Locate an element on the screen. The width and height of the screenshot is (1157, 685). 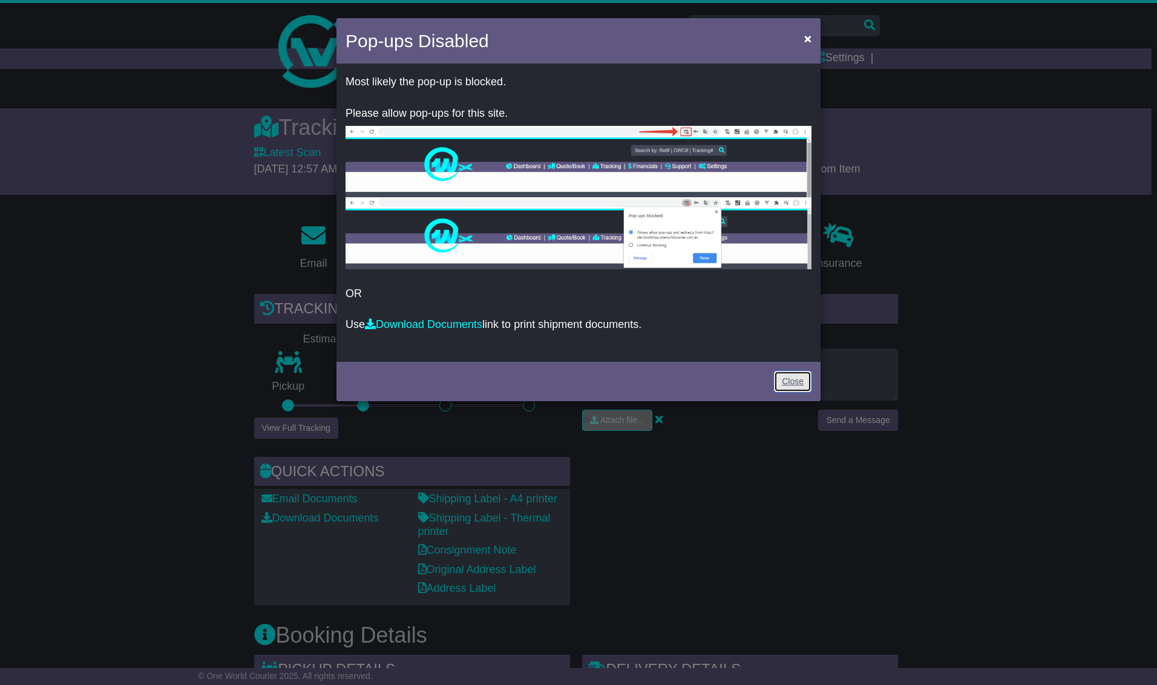
p: Please allow pop-ups for this site. is located at coordinates (579, 114).